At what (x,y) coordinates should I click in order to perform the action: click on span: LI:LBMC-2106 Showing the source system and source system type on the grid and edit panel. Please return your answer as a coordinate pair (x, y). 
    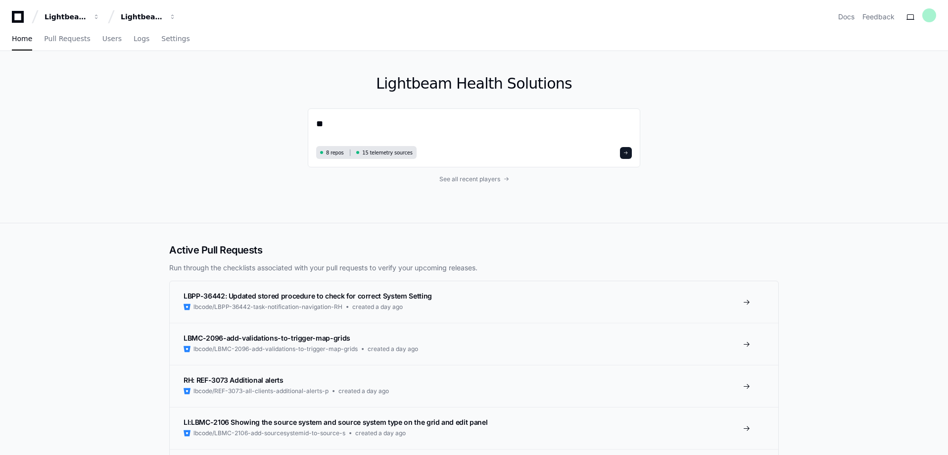
    Looking at the image, I should click on (335, 422).